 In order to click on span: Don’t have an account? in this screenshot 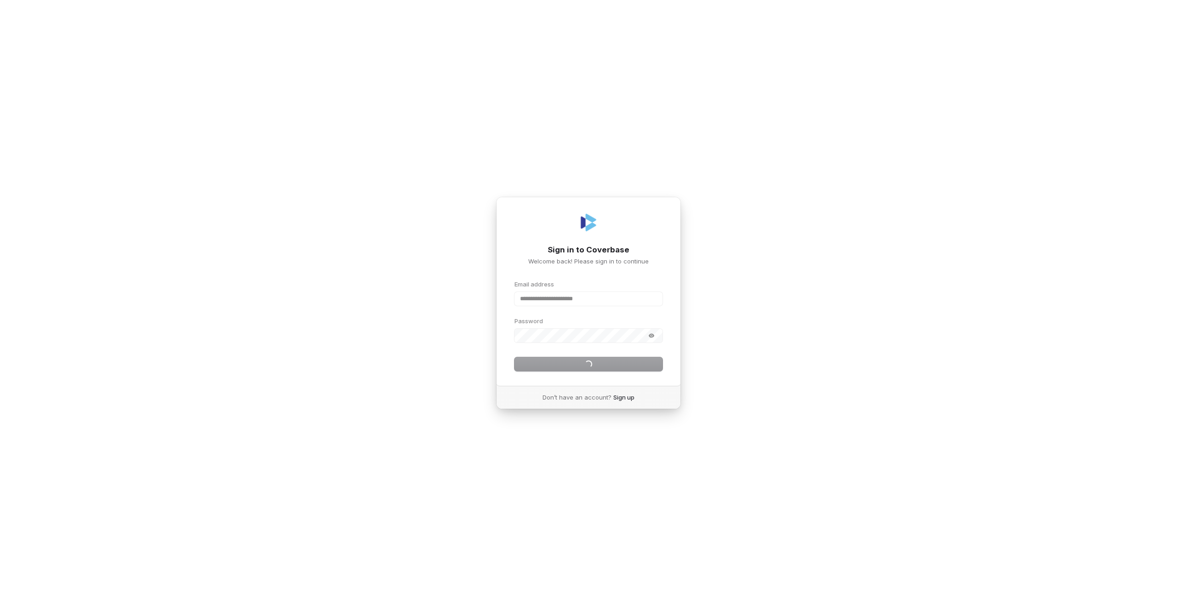, I will do `click(577, 397)`.